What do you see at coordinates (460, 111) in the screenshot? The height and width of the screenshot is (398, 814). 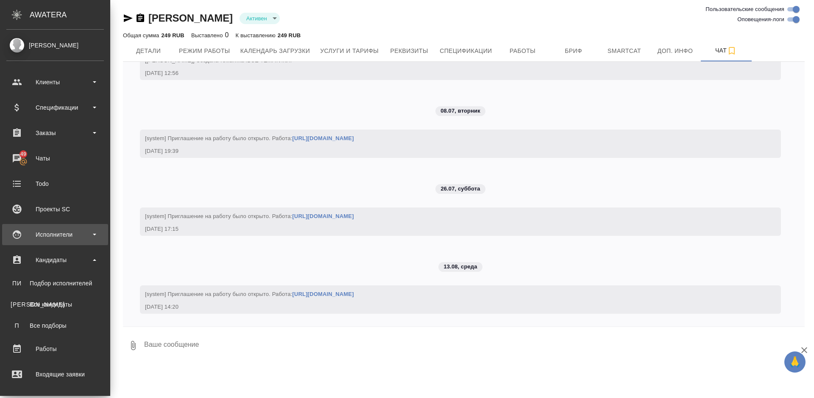 I see `p: 08.07, вторник` at bounding box center [460, 111].